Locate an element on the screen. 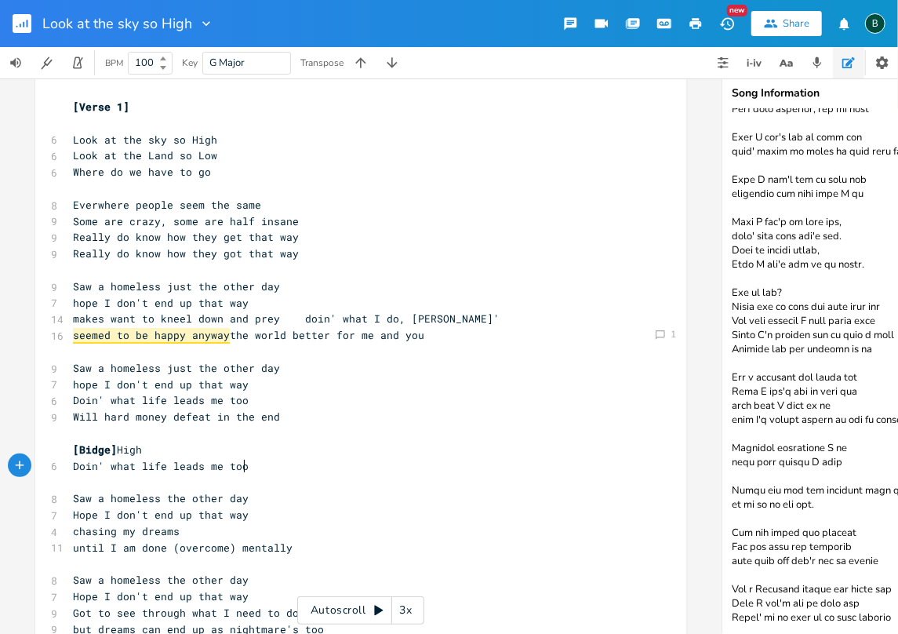 The height and width of the screenshot is (634, 898). div: 1 is located at coordinates (673, 334).